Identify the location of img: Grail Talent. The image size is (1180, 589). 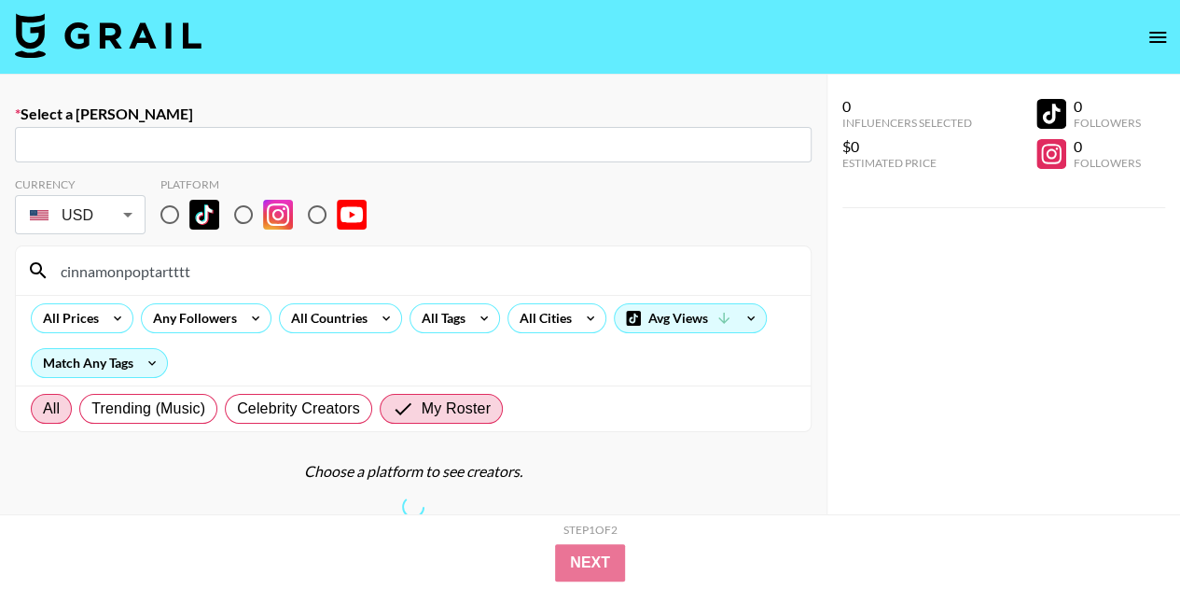
(108, 35).